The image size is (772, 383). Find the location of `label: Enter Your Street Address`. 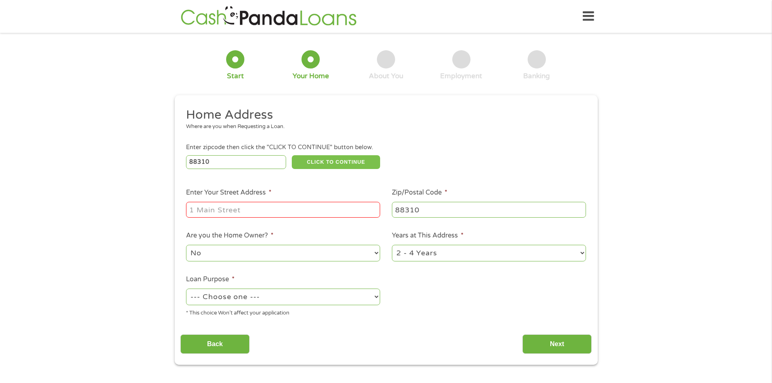

label: Enter Your Street Address is located at coordinates (228, 192).